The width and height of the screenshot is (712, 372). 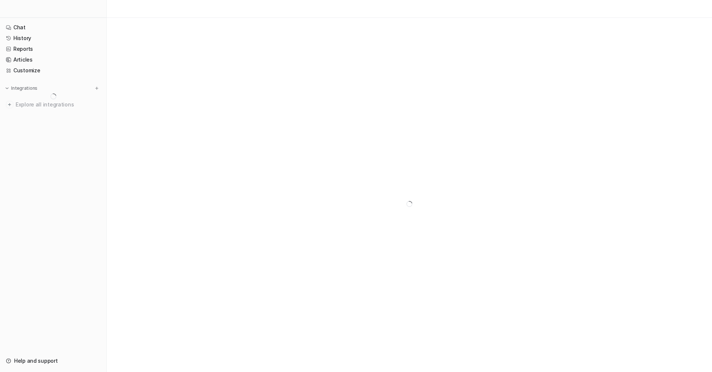 What do you see at coordinates (53, 38) in the screenshot?
I see `a: History` at bounding box center [53, 38].